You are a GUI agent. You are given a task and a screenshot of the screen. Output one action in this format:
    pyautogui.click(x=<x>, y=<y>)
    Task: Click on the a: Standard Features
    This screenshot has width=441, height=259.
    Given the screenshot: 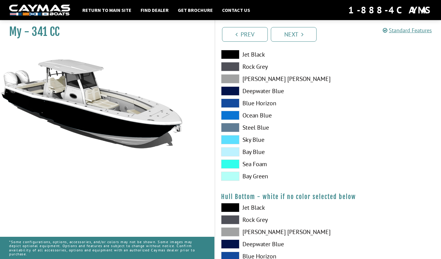 What is the action you would take?
    pyautogui.click(x=407, y=30)
    